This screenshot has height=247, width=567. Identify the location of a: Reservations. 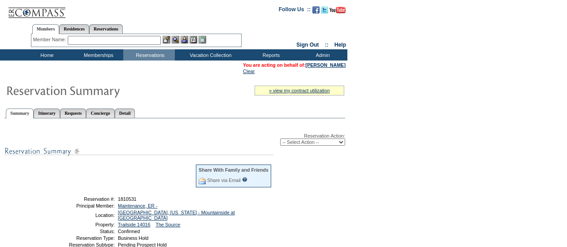
(106, 29).